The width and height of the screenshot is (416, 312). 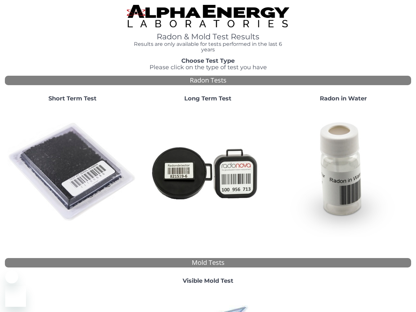 What do you see at coordinates (208, 47) in the screenshot?
I see `h4: Results are only available for tests performed in the last 6 years` at bounding box center [208, 47].